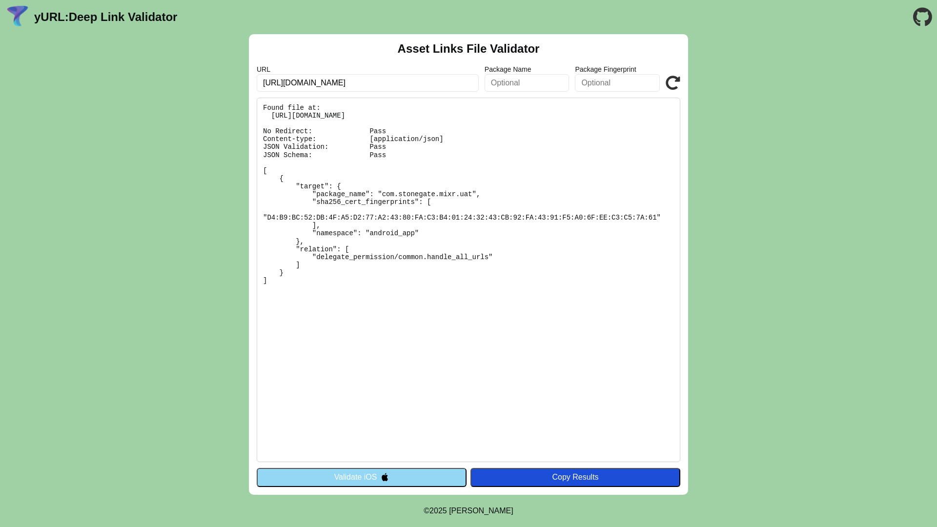 The height and width of the screenshot is (527, 937). I want to click on h2: Asset Links File Validator, so click(469, 49).